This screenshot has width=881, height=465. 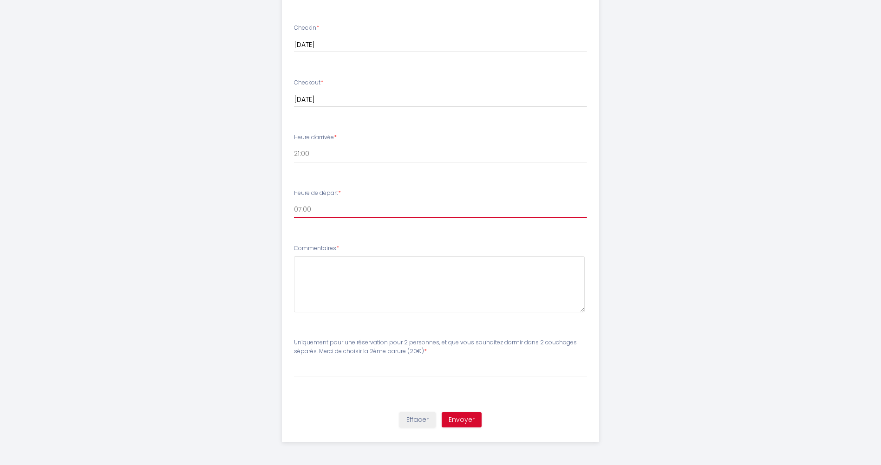 I want to click on label: Checkin, so click(x=306, y=28).